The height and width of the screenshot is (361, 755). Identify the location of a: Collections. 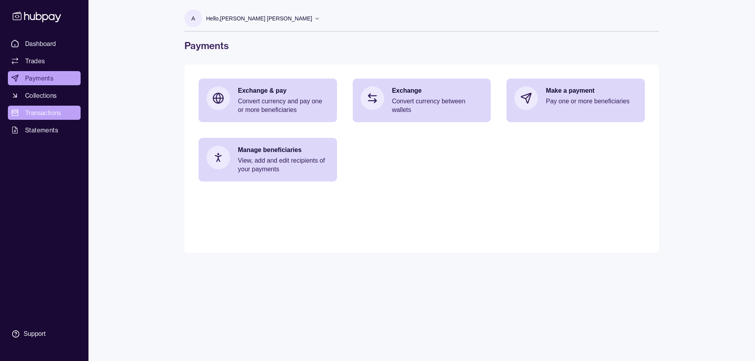
(44, 96).